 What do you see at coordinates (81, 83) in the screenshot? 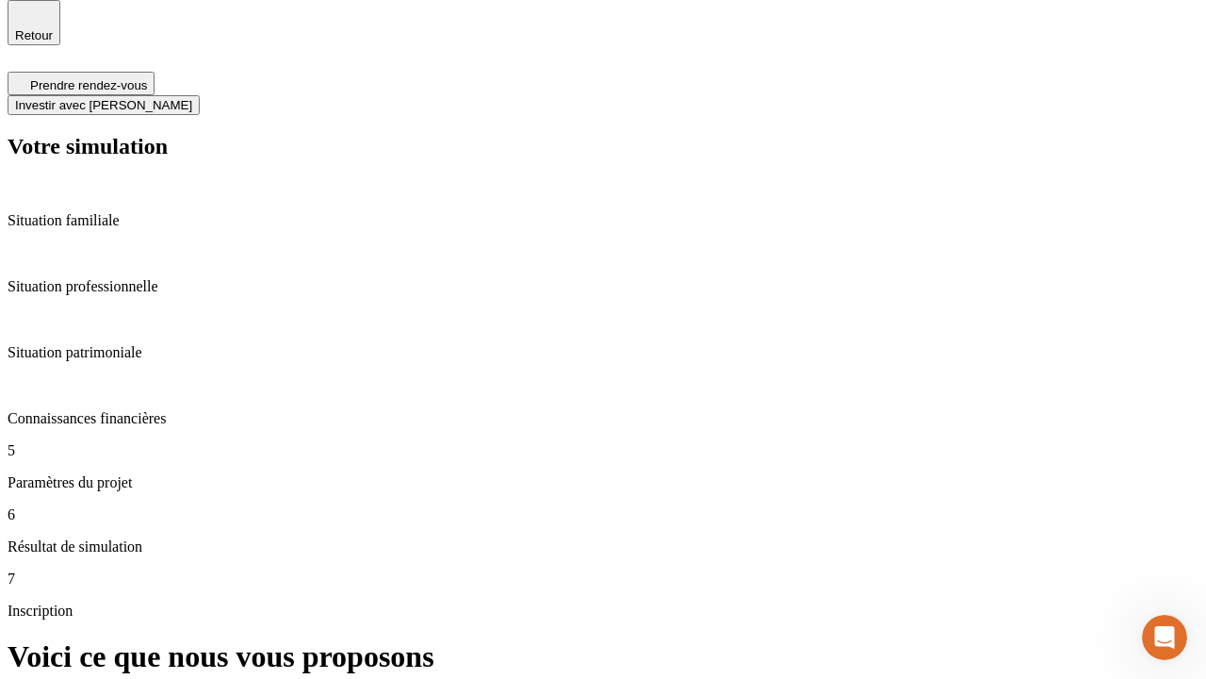
I see `button: Prendre rendez-vous` at bounding box center [81, 83].